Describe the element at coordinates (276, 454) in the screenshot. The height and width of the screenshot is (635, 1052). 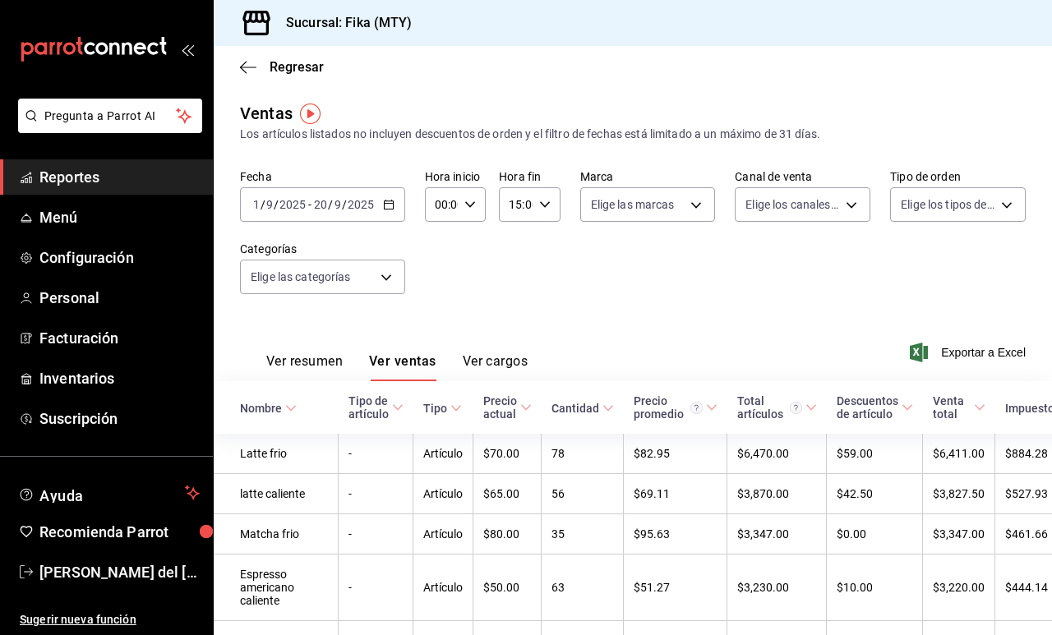
I see `td: Latte frio` at that location.